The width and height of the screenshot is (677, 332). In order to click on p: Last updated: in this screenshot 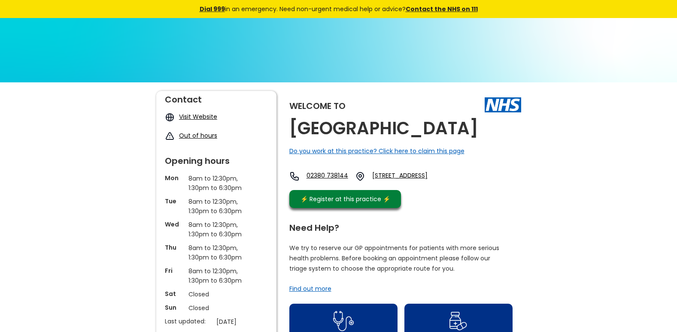, I will do `click(188, 321)`.